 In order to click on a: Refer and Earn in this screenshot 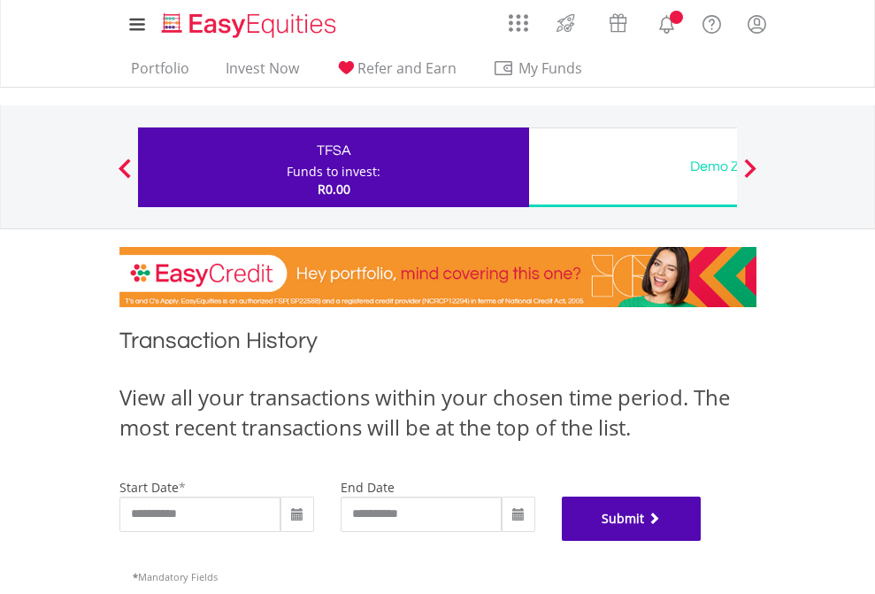, I will do `click(395, 73)`.